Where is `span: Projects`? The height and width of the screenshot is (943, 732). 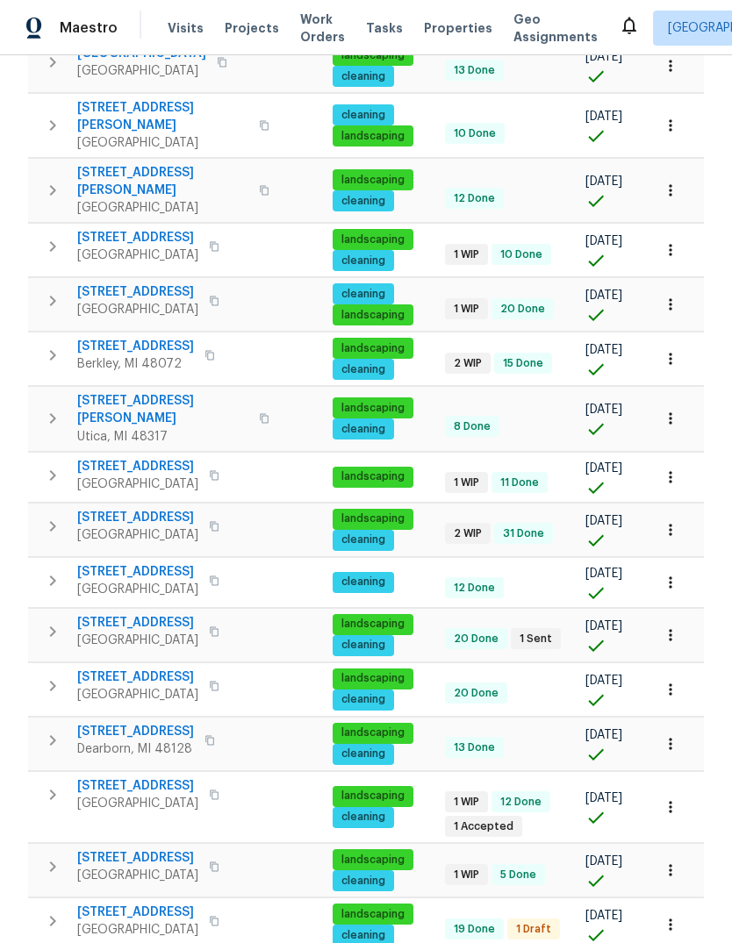 span: Projects is located at coordinates (252, 28).